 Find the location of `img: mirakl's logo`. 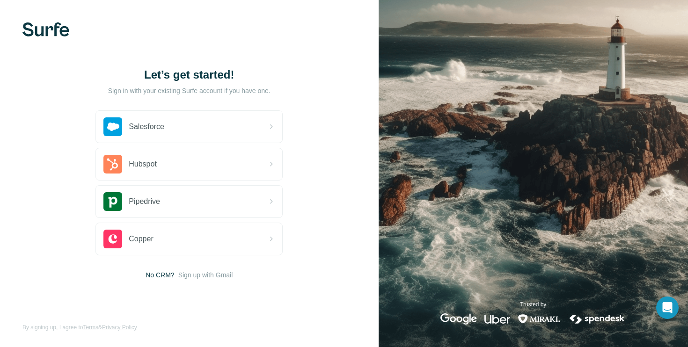

img: mirakl's logo is located at coordinates (539, 319).